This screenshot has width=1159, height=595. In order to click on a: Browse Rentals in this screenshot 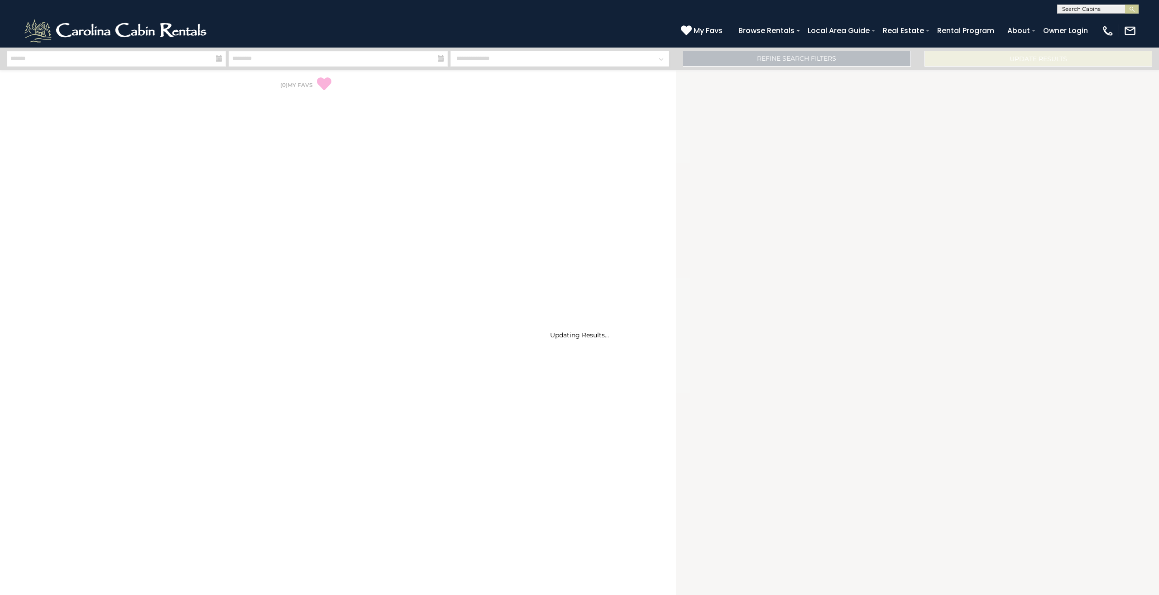, I will do `click(767, 30)`.